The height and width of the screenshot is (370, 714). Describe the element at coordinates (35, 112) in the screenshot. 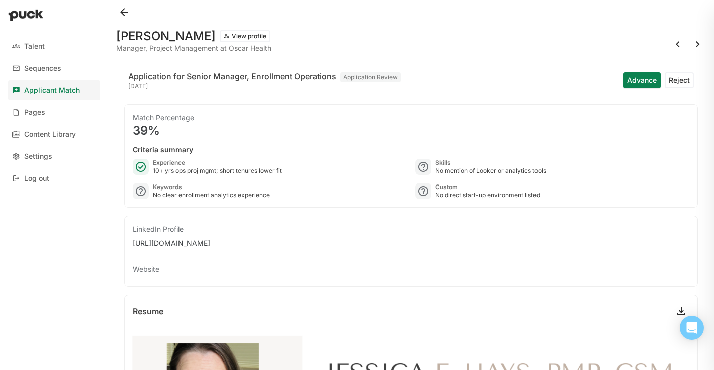

I see `div: Pages` at that location.